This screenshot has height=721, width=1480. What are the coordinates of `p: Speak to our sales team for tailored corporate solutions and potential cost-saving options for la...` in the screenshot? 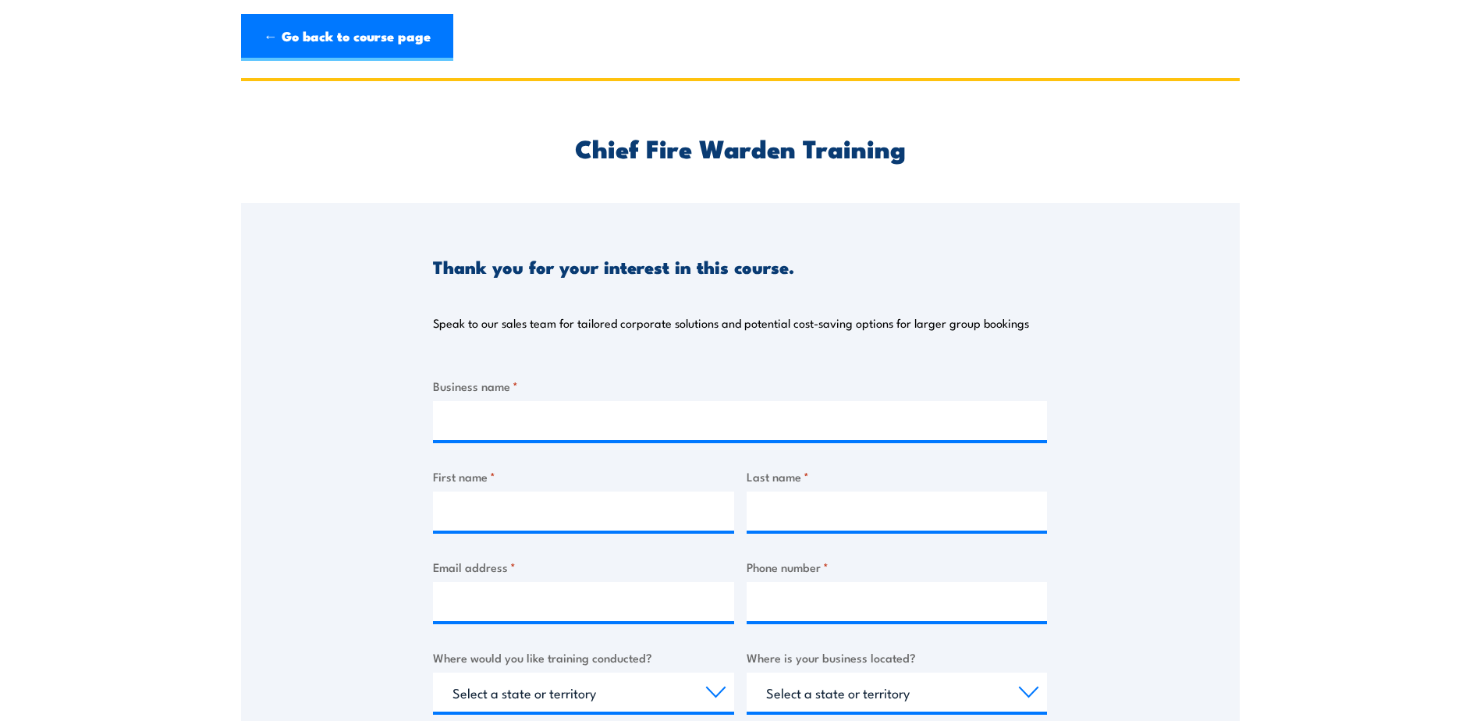 It's located at (731, 323).